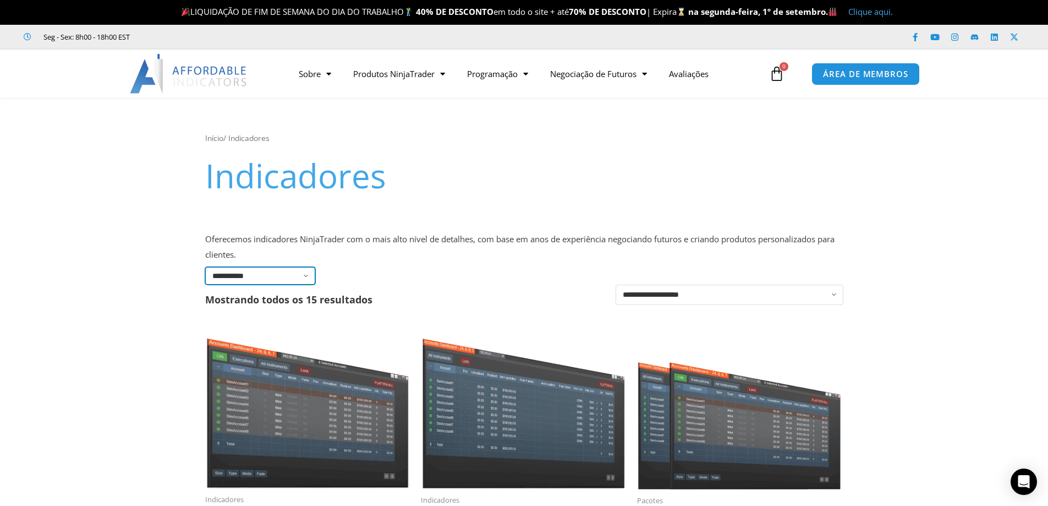  Describe the element at coordinates (394, 74) in the screenshot. I see `font: Produtos NinjaTrader` at that location.